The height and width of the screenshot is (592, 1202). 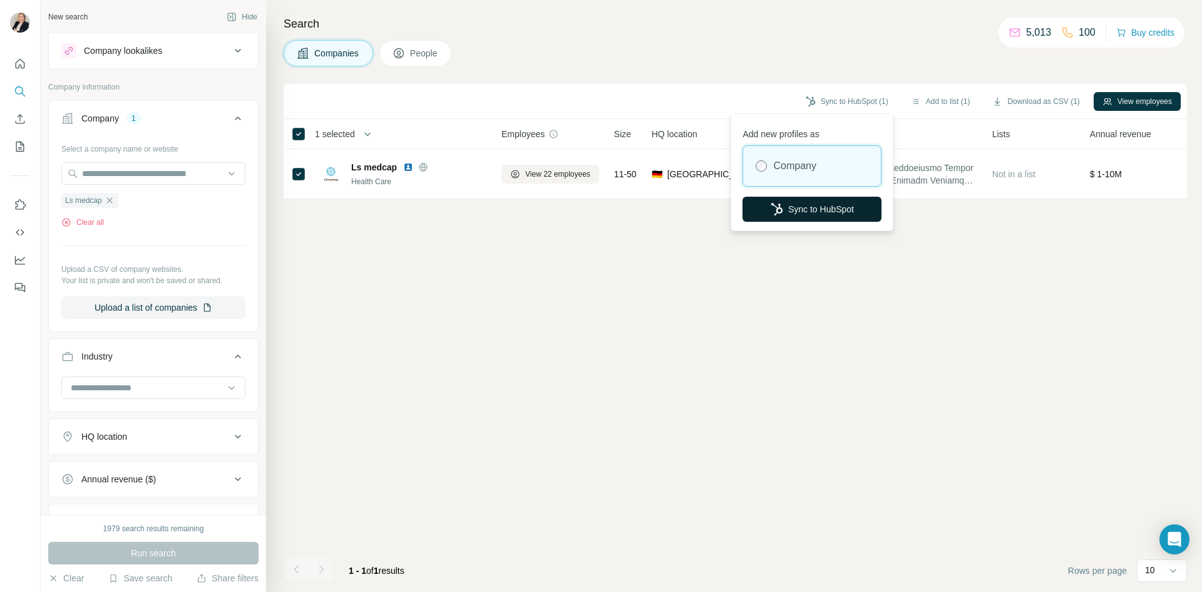 What do you see at coordinates (104, 436) in the screenshot?
I see `div: HQ location` at bounding box center [104, 436].